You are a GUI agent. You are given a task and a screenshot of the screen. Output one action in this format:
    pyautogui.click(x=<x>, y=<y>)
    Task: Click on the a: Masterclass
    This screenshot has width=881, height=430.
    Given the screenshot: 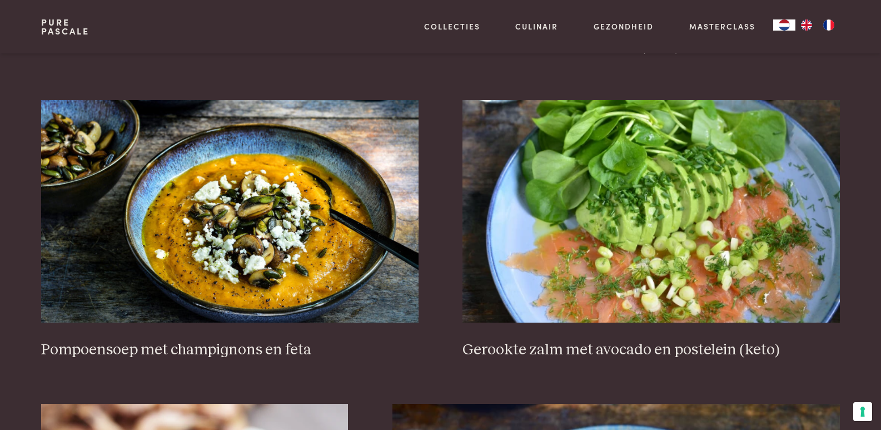 What is the action you would take?
    pyautogui.click(x=722, y=26)
    